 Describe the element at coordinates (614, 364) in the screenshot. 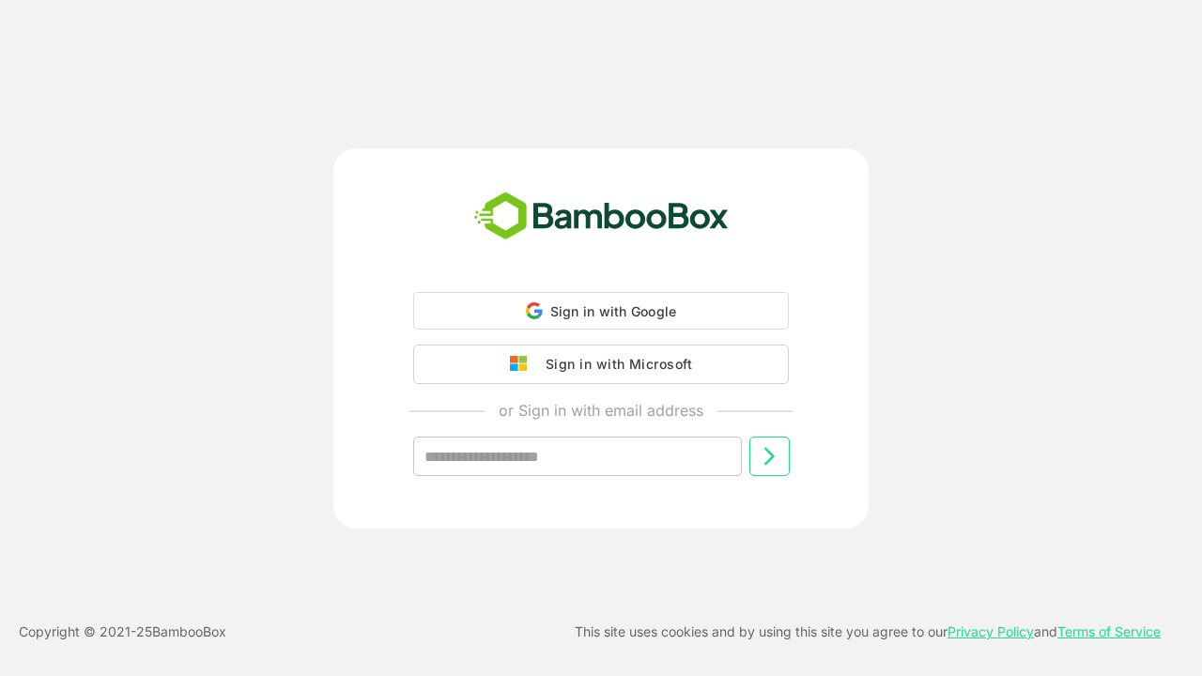

I see `div: Sign in with Microsoft` at that location.